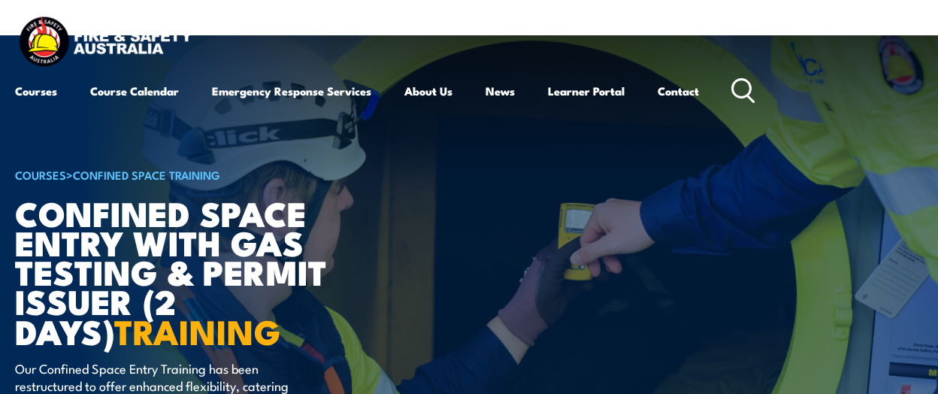 The height and width of the screenshot is (394, 938). Describe the element at coordinates (147, 174) in the screenshot. I see `a: Confined Space Training` at that location.